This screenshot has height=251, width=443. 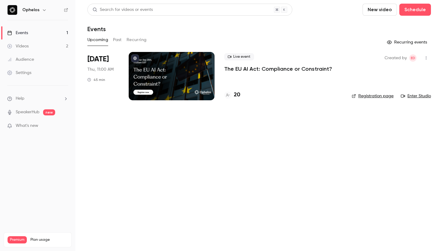 I want to click on h6: Ophelos, so click(x=31, y=10).